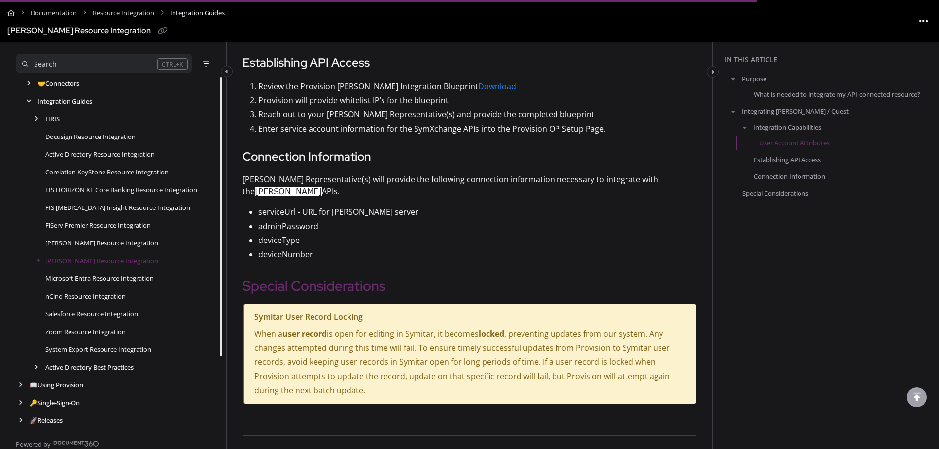 This screenshot has width=939, height=449. I want to click on a: Microsoft Entra Resource Integration, so click(100, 278).